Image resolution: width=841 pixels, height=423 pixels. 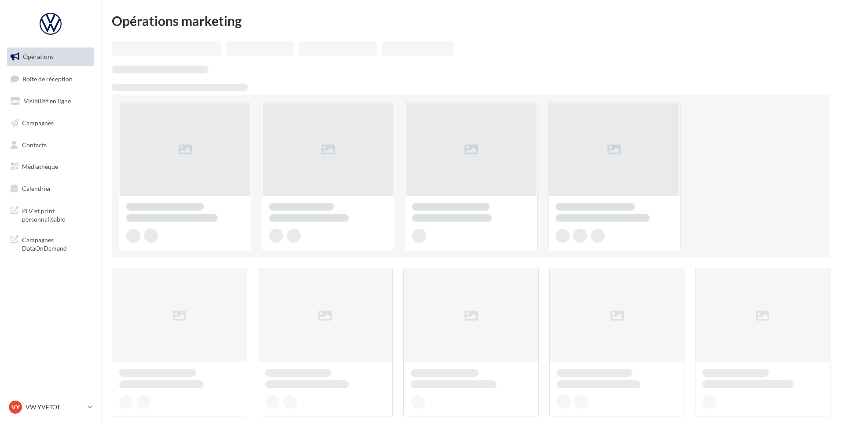 I want to click on a: Opérations, so click(x=51, y=57).